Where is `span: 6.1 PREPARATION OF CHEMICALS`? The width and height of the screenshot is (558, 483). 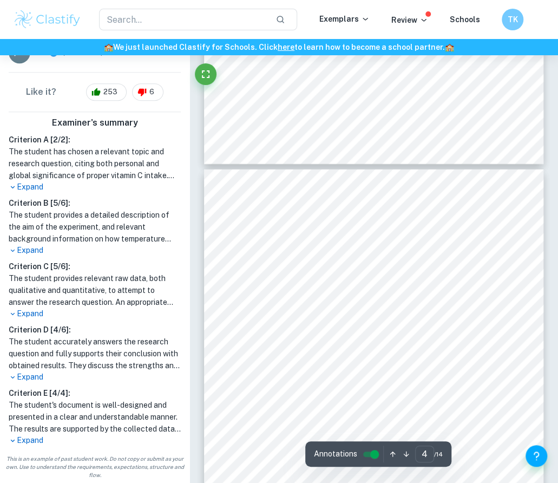 span: 6.1 PREPARATION OF CHEMICALS is located at coordinates (300, 381).